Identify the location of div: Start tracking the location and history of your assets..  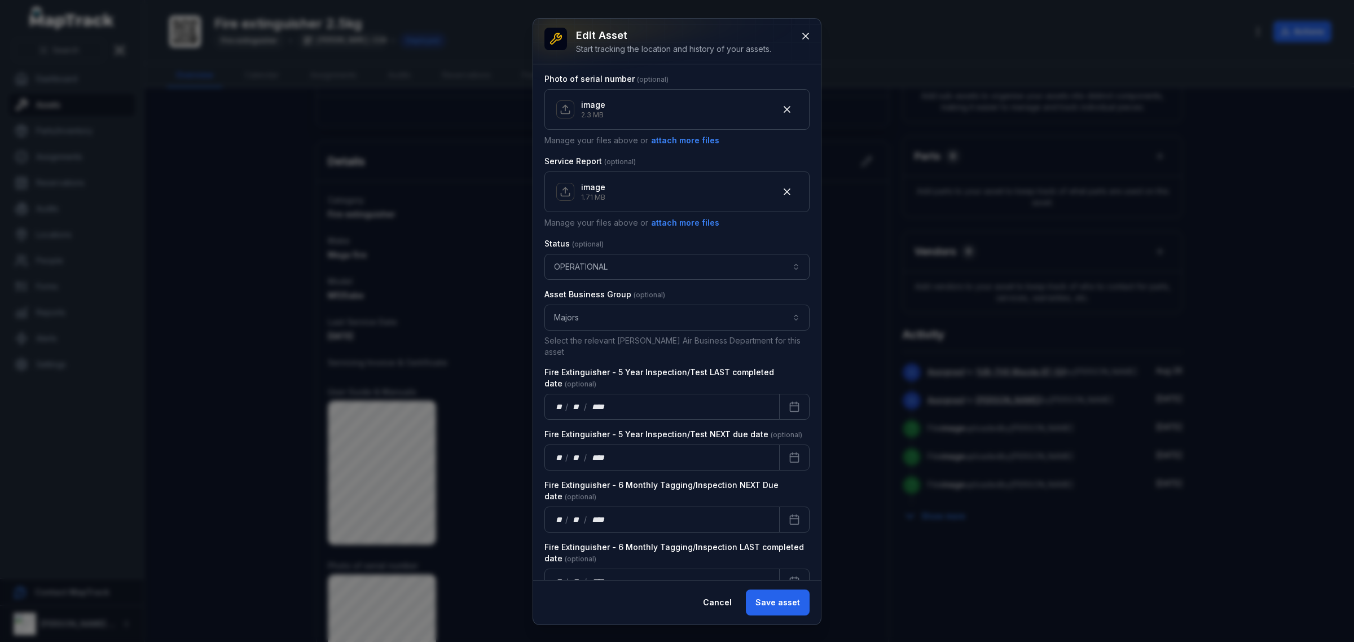
(674, 49).